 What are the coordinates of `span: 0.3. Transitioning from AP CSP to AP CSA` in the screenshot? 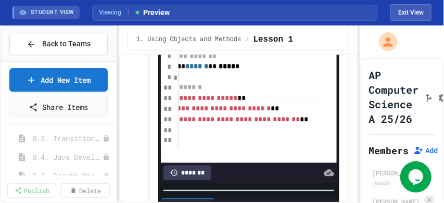 It's located at (67, 138).